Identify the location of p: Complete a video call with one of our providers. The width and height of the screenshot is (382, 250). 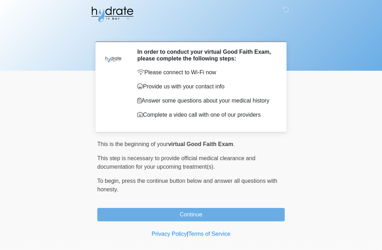
(206, 115).